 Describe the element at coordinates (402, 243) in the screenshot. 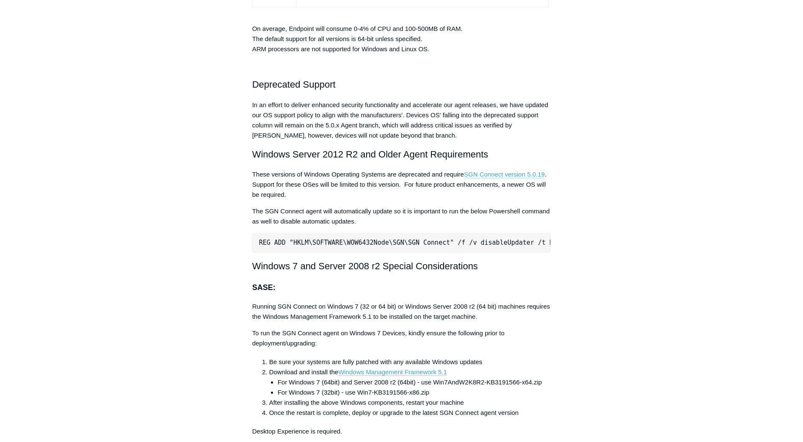

I see `pre: REG ADD "HKLM\SOFTWARE\WOW6432Node\SGN\SGN Connect" /f /v disableUpdater /t REG_SZ /d 1` at that location.